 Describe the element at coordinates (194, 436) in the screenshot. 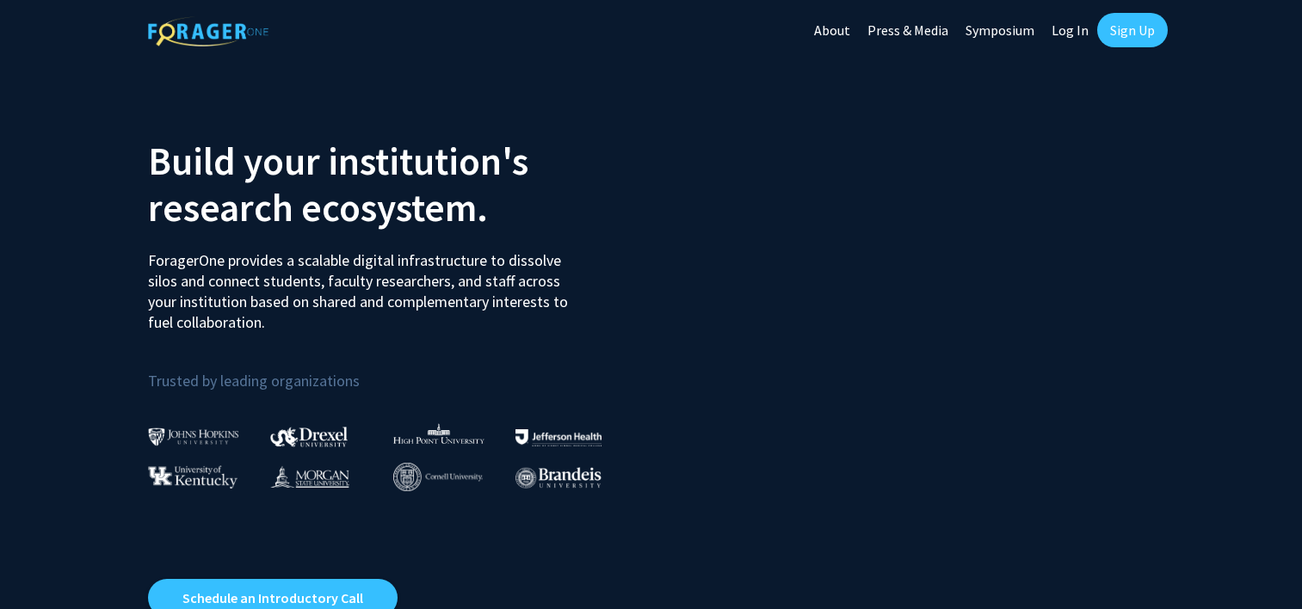

I see `img: Johns Hopkins University` at that location.